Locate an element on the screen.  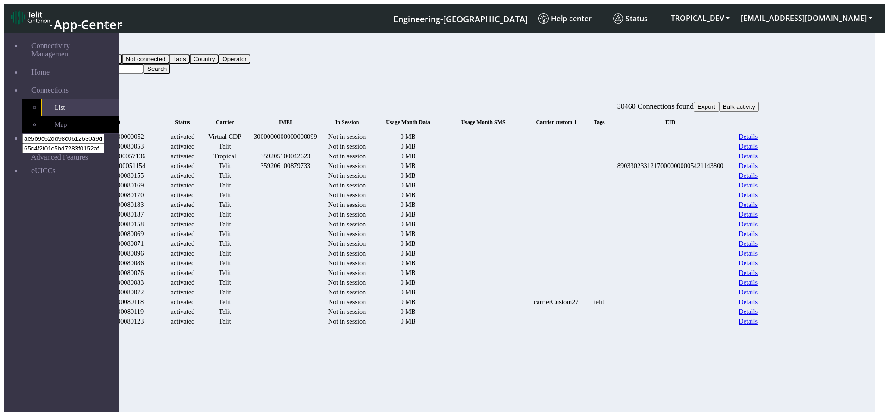
div: 89033023312170000000005421143800 is located at coordinates (671, 166).